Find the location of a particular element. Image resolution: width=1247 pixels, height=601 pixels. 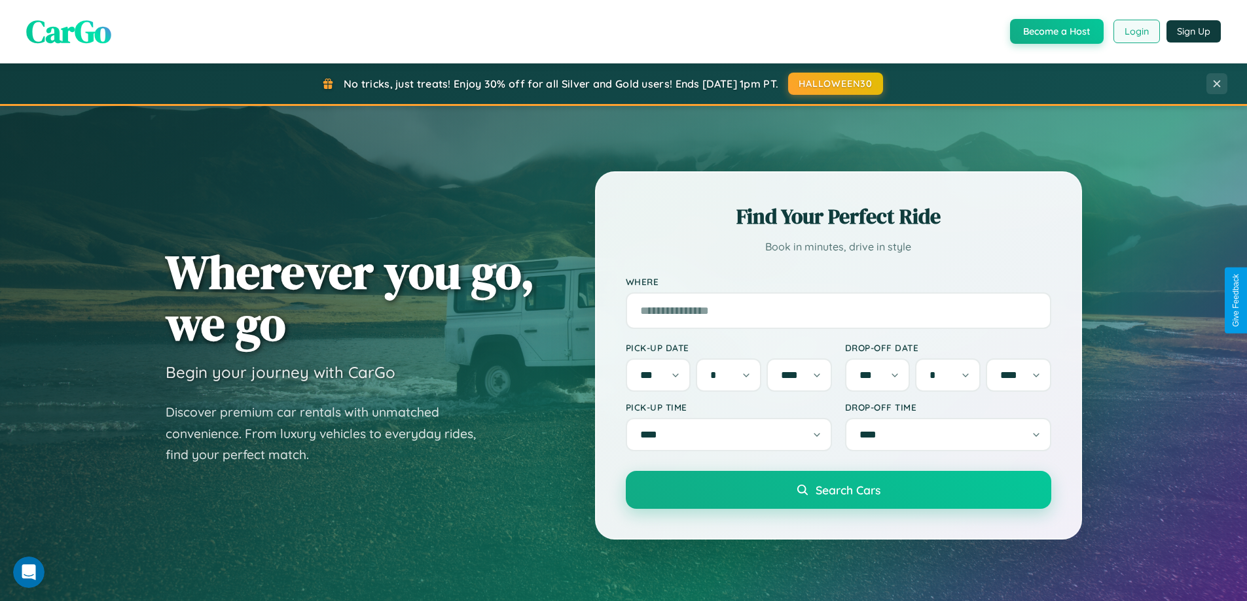

label: Pick-up Time is located at coordinates (728, 407).